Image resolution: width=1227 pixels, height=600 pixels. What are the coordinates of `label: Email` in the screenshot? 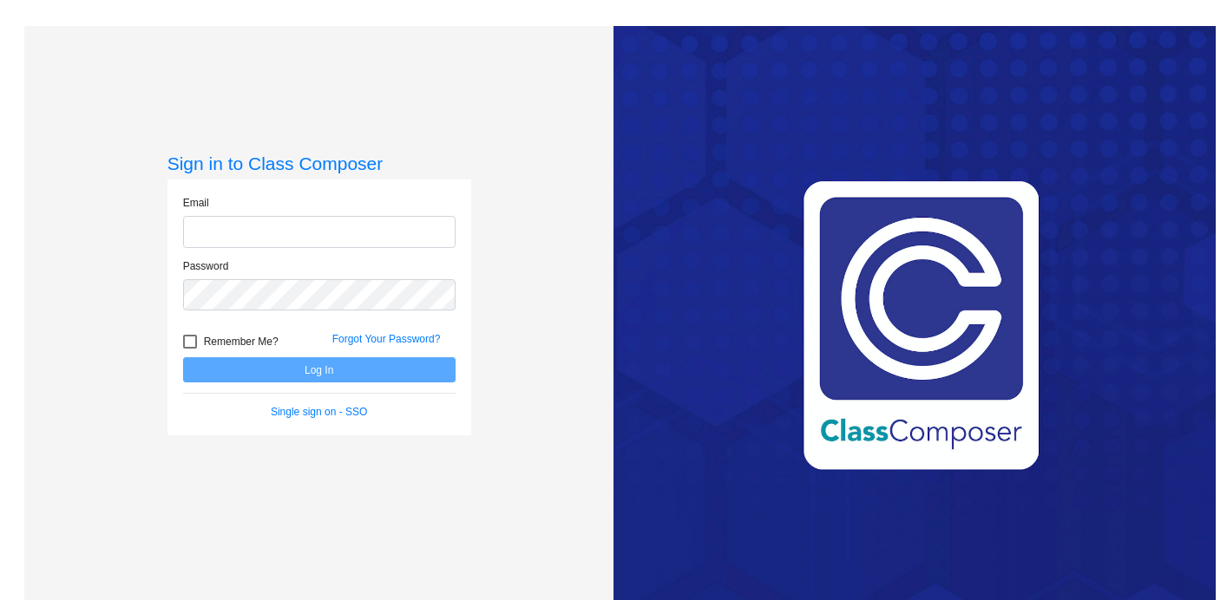 It's located at (196, 203).